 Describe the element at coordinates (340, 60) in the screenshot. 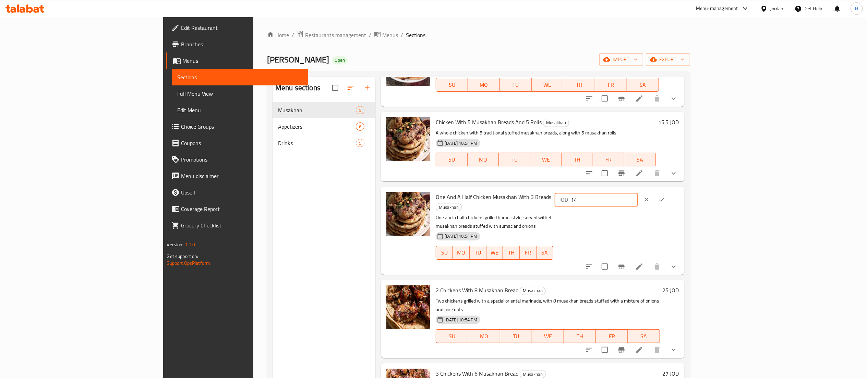

I see `div: Open` at that location.